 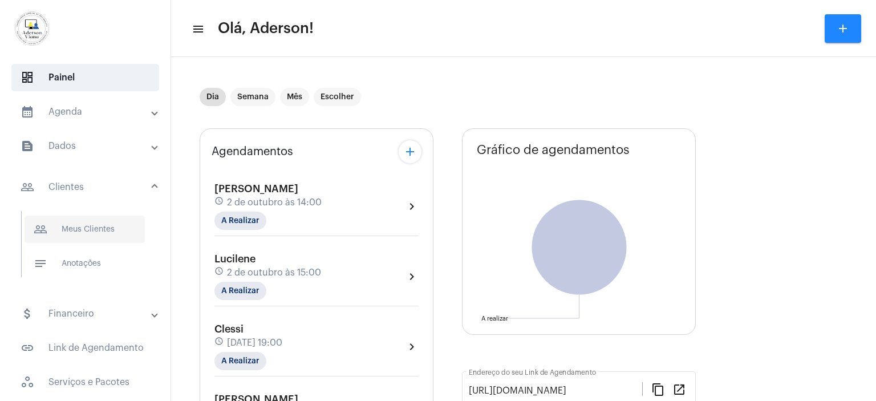 What do you see at coordinates (88, 146) in the screenshot?
I see `mat-expansion-panel-header: sidenav iconDados` at bounding box center [88, 146].